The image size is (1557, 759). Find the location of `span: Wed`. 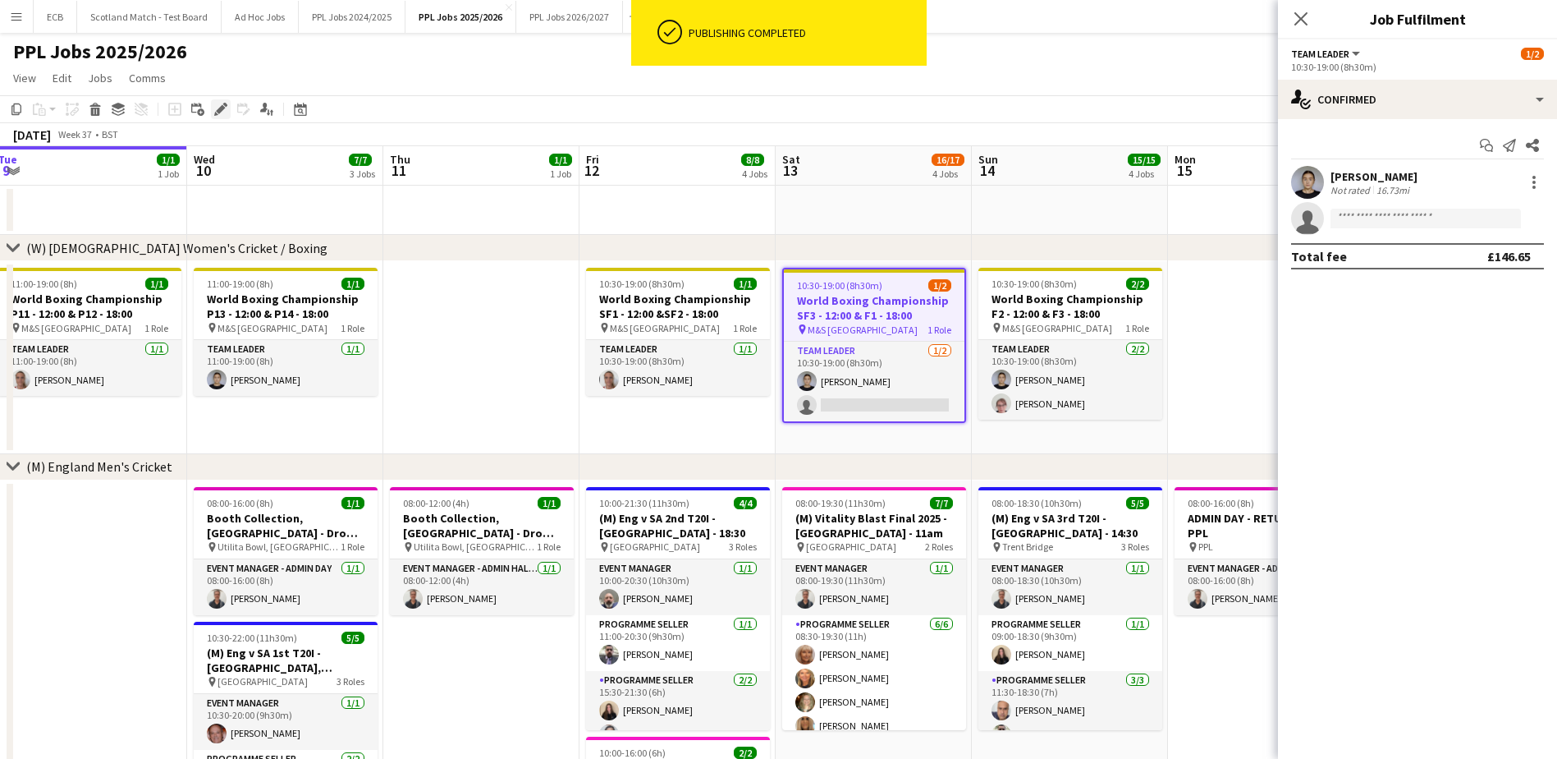

span: Wed is located at coordinates (204, 159).